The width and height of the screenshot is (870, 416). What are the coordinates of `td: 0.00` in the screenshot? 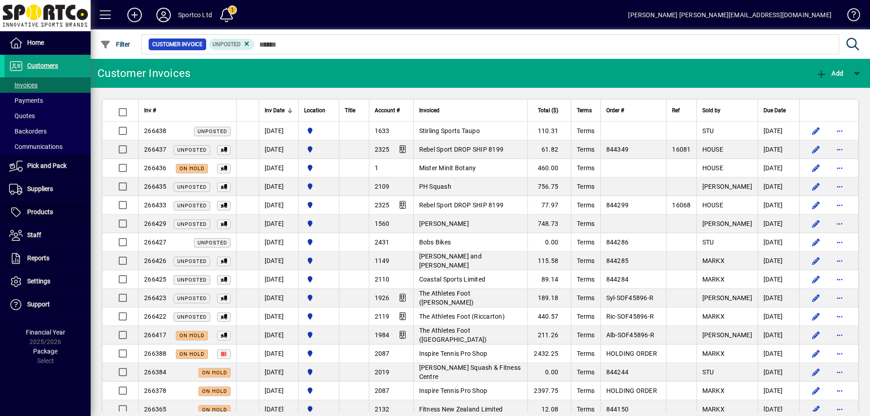 It's located at (549, 242).